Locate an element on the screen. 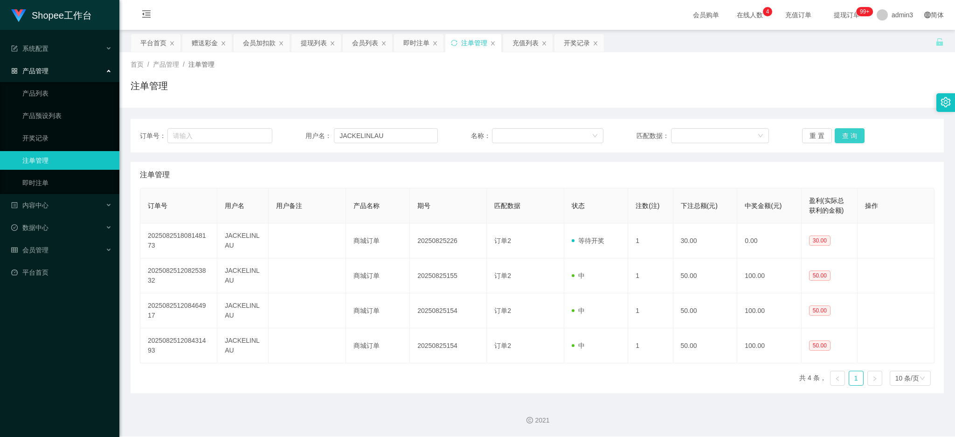 Image resolution: width=955 pixels, height=437 pixels. div: 赠送彩金 is located at coordinates (205, 43).